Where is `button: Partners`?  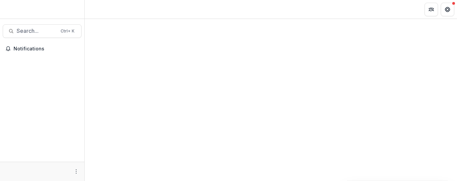 button: Partners is located at coordinates (431, 9).